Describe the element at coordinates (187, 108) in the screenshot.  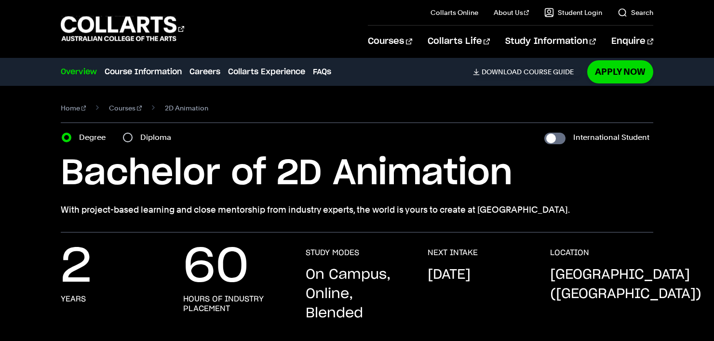
I see `span: 2D Animation` at that location.